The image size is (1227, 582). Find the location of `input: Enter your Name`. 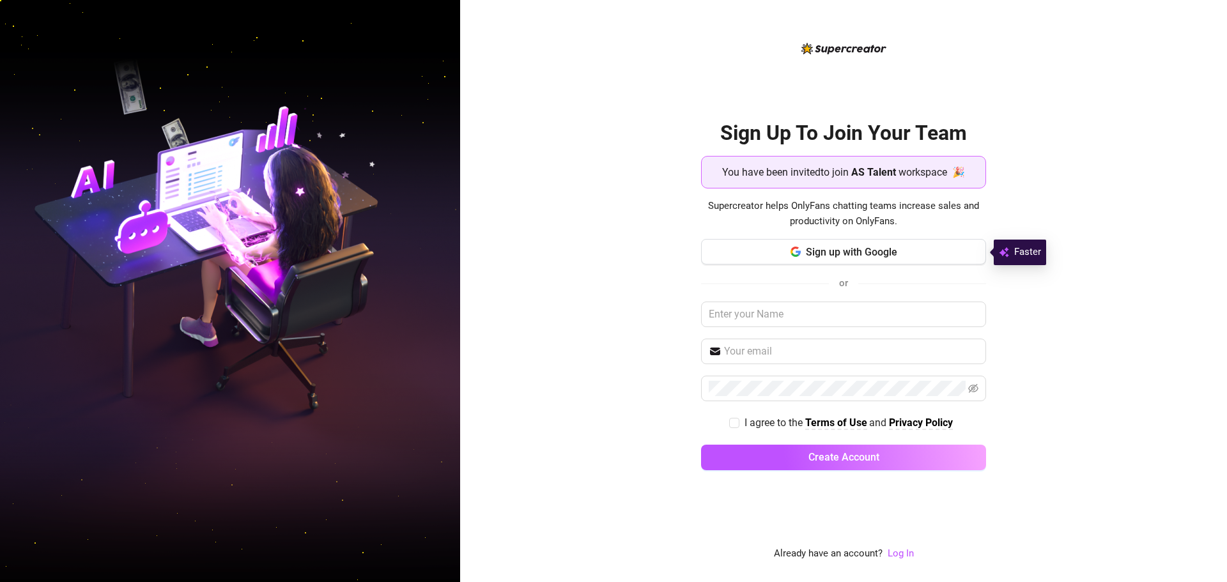

input: Enter your Name is located at coordinates (843, 314).